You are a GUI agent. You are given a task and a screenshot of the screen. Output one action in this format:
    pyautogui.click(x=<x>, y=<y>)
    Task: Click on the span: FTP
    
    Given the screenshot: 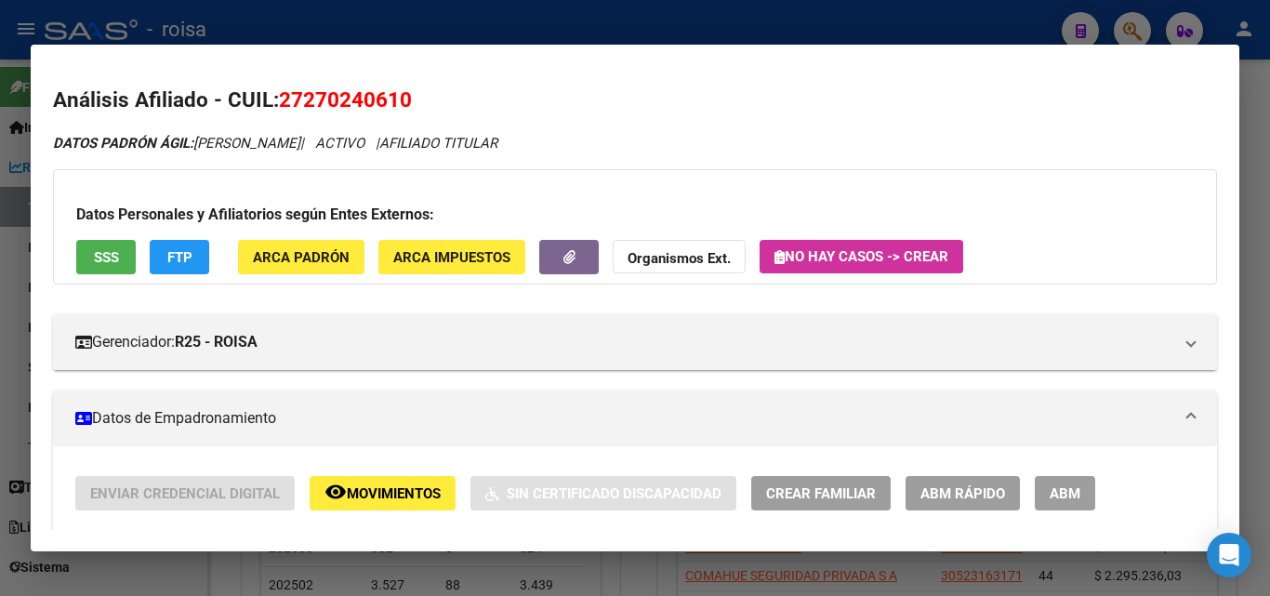 What is the action you would take?
    pyautogui.click(x=179, y=258)
    